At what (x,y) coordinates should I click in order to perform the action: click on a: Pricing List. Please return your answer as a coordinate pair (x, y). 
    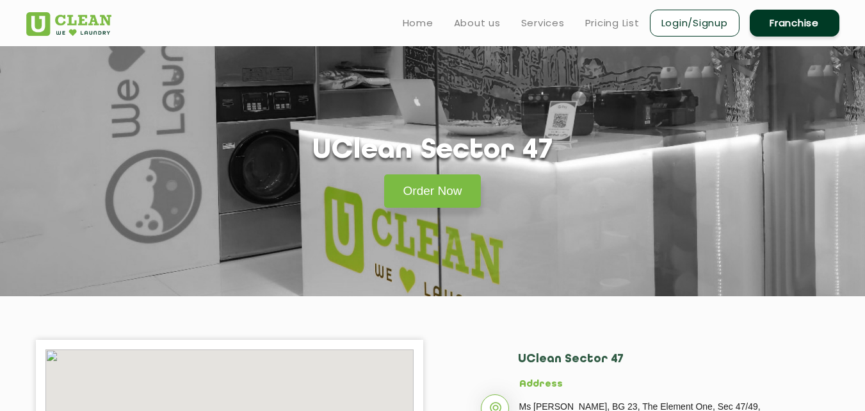
    Looking at the image, I should click on (612, 23).